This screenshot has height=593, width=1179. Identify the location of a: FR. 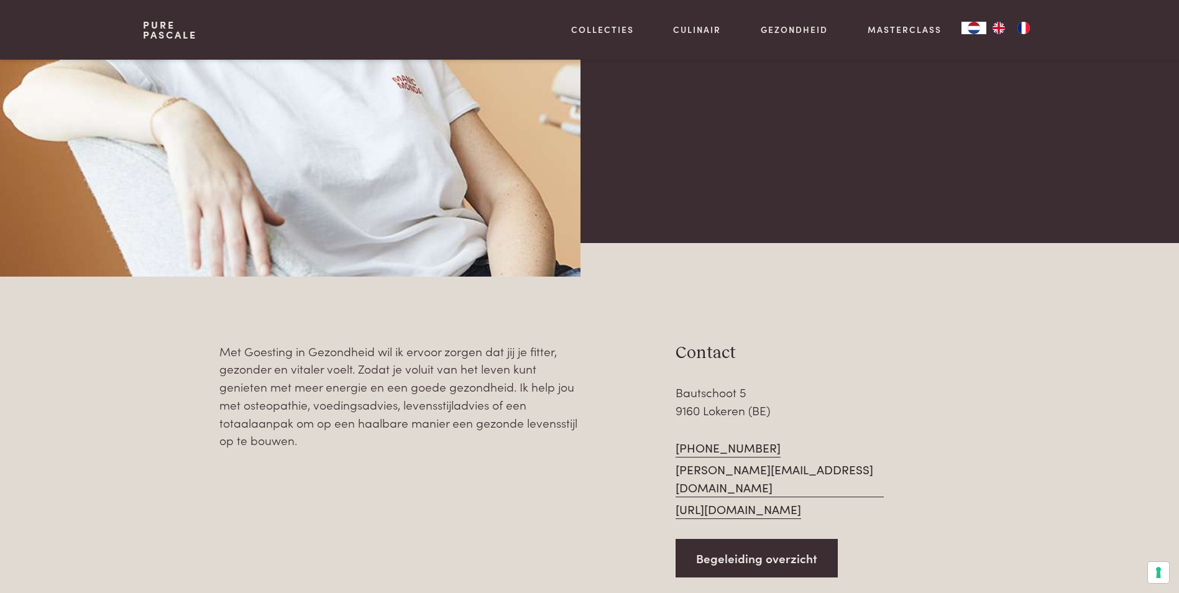
(1024, 28).